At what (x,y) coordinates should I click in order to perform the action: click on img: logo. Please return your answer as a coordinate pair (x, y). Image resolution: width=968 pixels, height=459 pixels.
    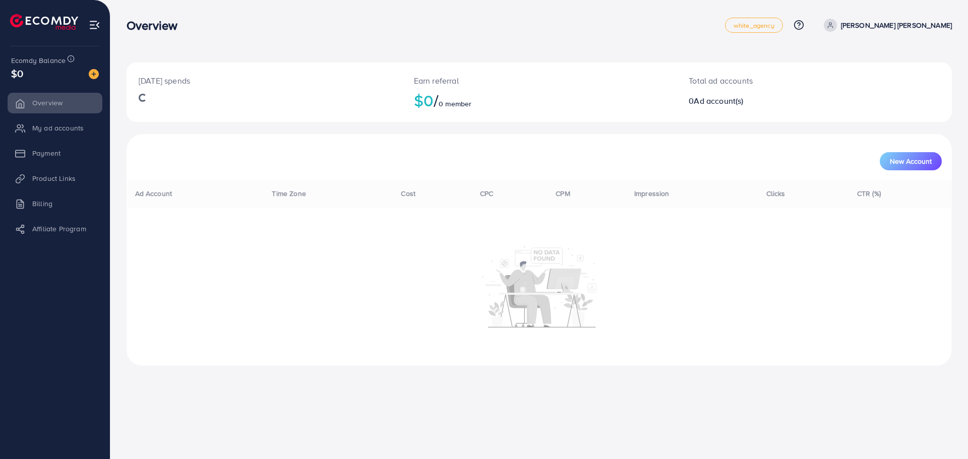
    Looking at the image, I should click on (44, 22).